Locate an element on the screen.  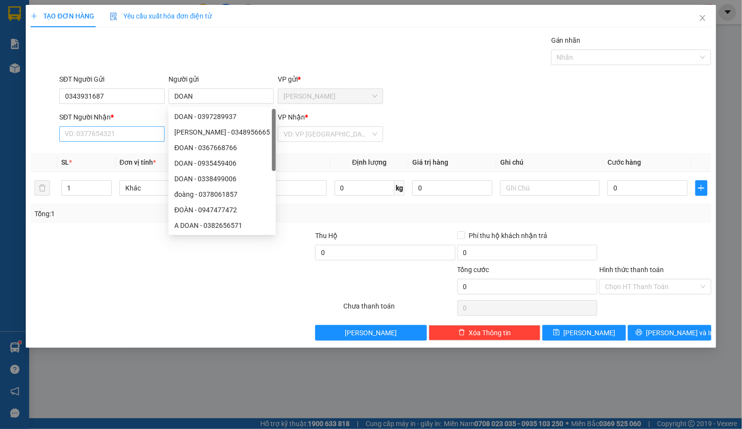
span: SL is located at coordinates (65, 162).